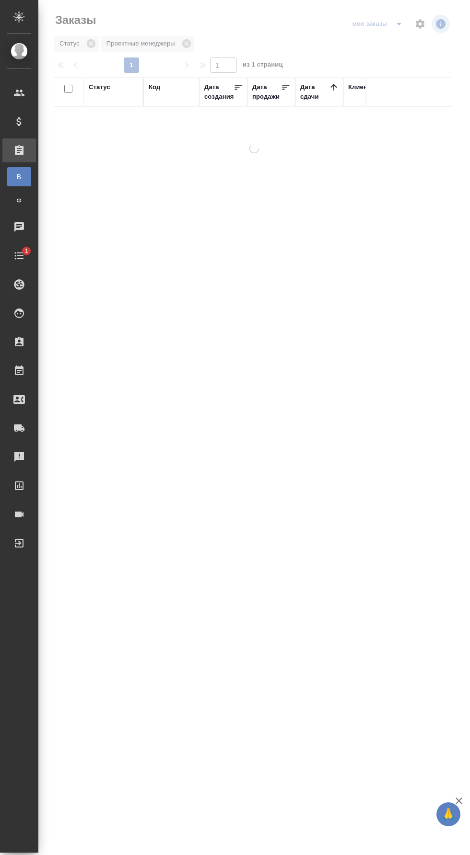 This screenshot has height=855, width=470. What do you see at coordinates (26, 251) in the screenshot?
I see `span: 1` at bounding box center [26, 251].